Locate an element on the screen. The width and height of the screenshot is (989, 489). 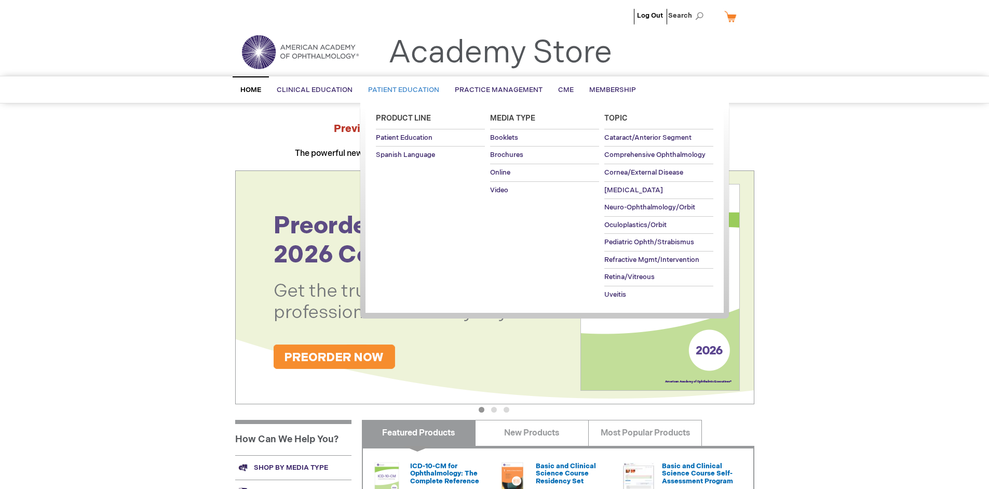
span: Search is located at coordinates (688, 16).